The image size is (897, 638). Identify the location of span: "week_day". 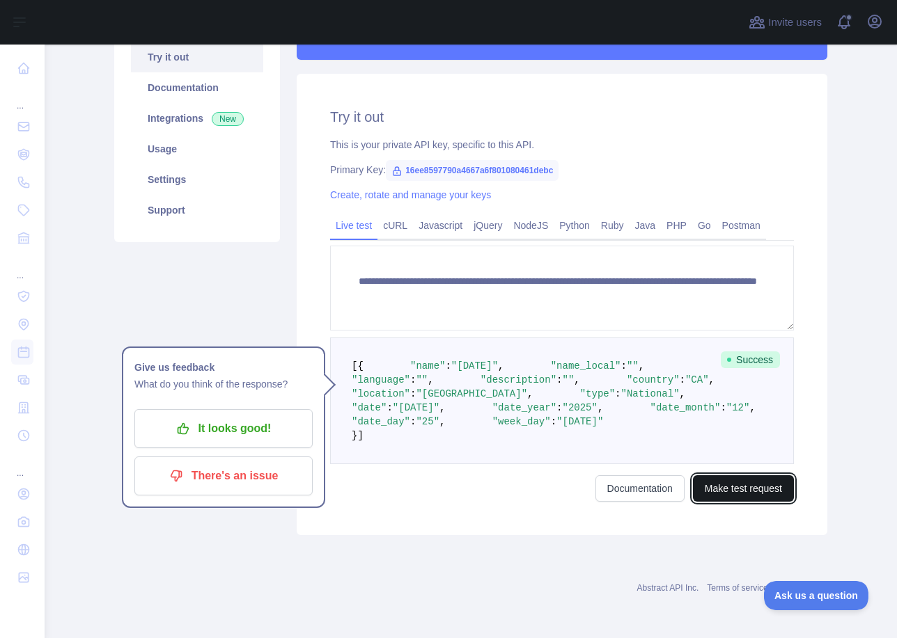
(521, 422).